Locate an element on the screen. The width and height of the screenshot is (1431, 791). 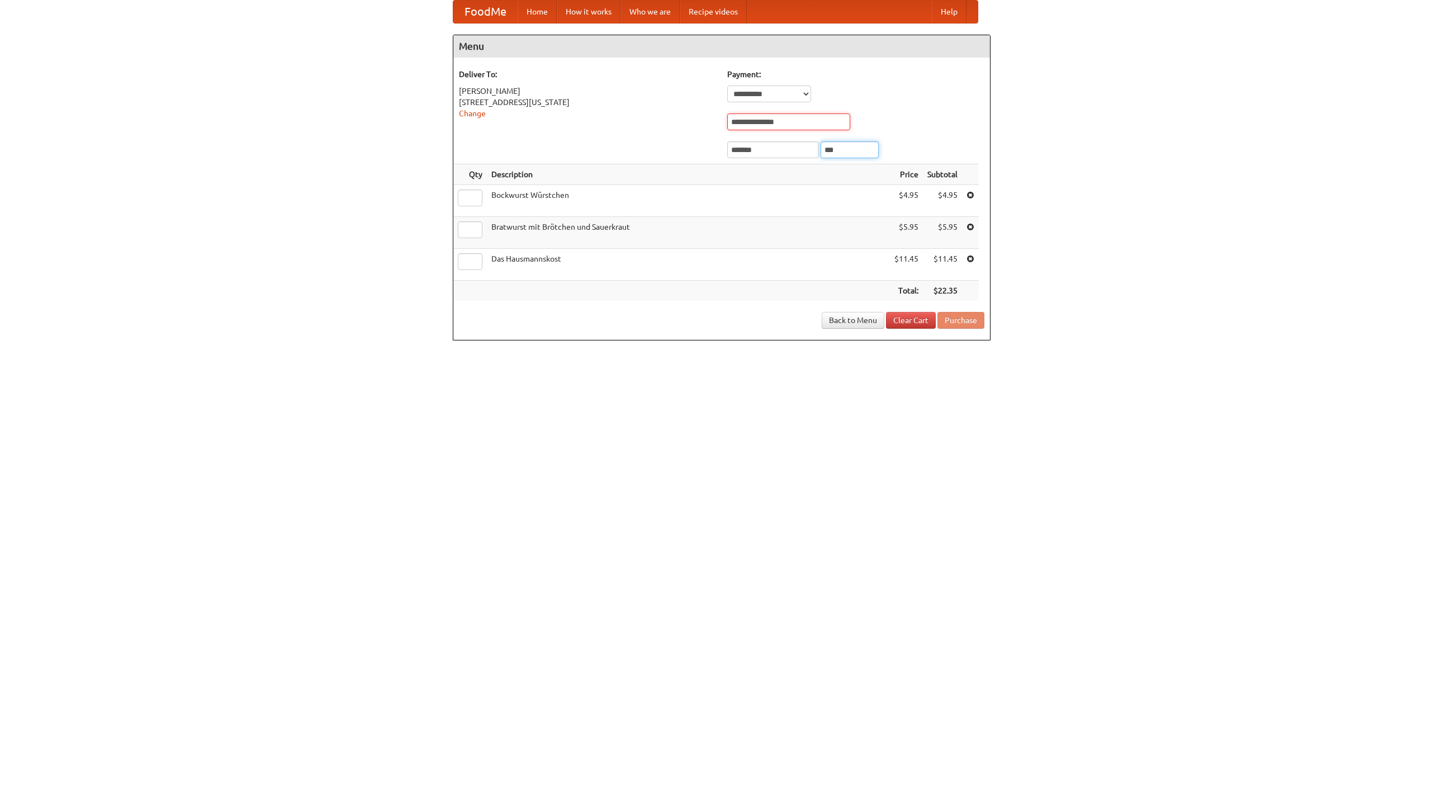
a: Help is located at coordinates (949, 12).